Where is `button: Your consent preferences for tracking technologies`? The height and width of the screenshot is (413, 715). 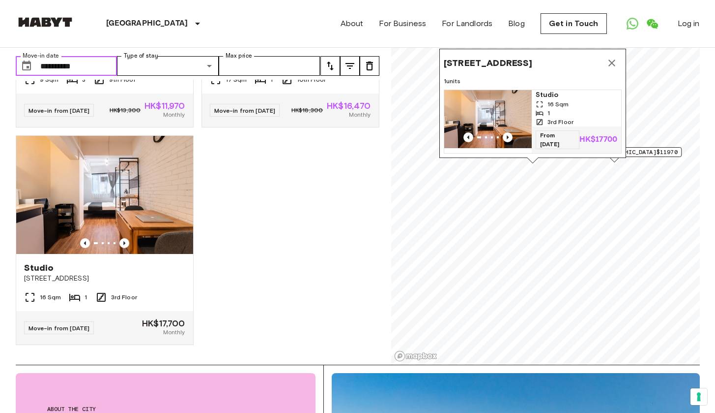 button: Your consent preferences for tracking technologies is located at coordinates (699, 396).